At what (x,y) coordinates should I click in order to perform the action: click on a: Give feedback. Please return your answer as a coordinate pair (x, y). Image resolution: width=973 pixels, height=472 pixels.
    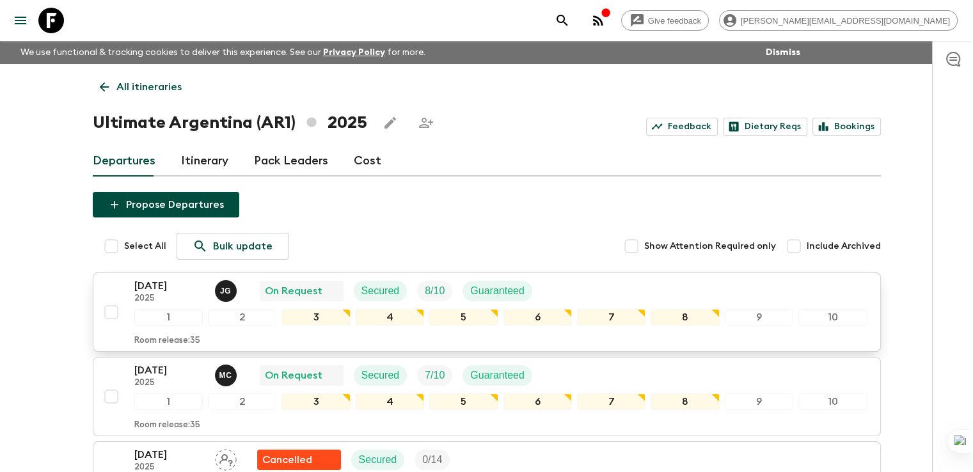
    Looking at the image, I should click on (665, 20).